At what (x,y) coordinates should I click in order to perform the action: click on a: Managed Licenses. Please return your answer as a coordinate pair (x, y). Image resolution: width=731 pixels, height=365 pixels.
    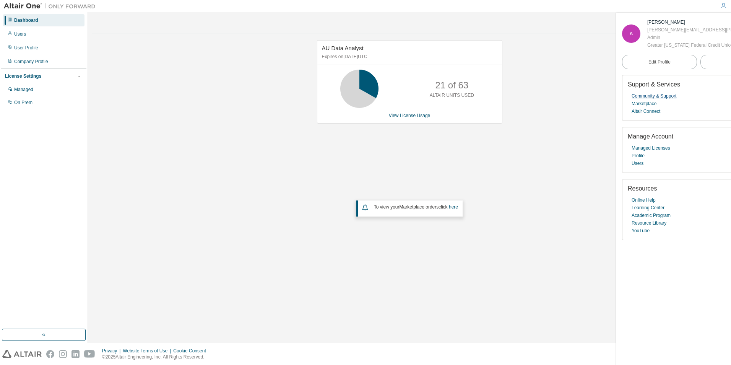
    Looking at the image, I should click on (651, 148).